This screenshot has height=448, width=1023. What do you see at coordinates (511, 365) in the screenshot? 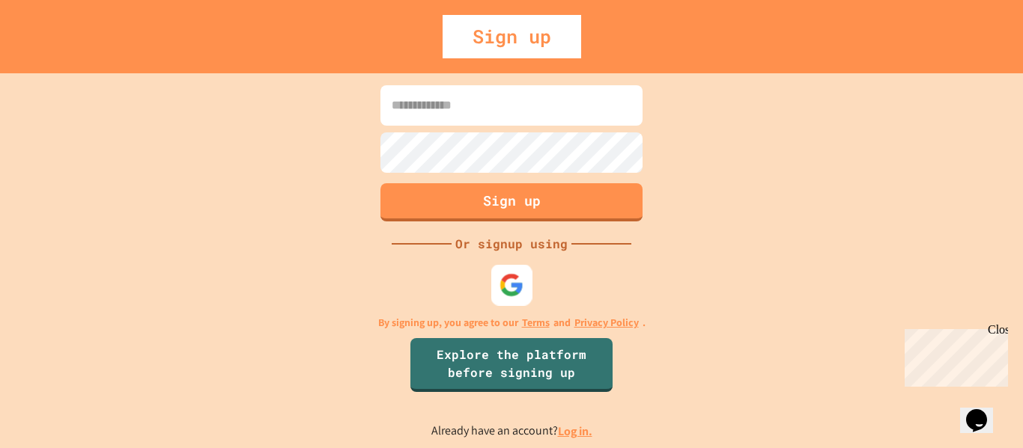
I see `a: Explore the platform before signing up` at bounding box center [511, 365].